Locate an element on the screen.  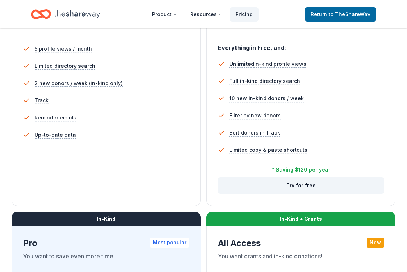
a: Pricing is located at coordinates (244, 14).